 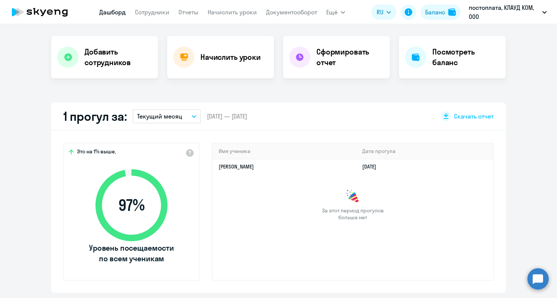 I want to click on div: Баланс, so click(x=435, y=12).